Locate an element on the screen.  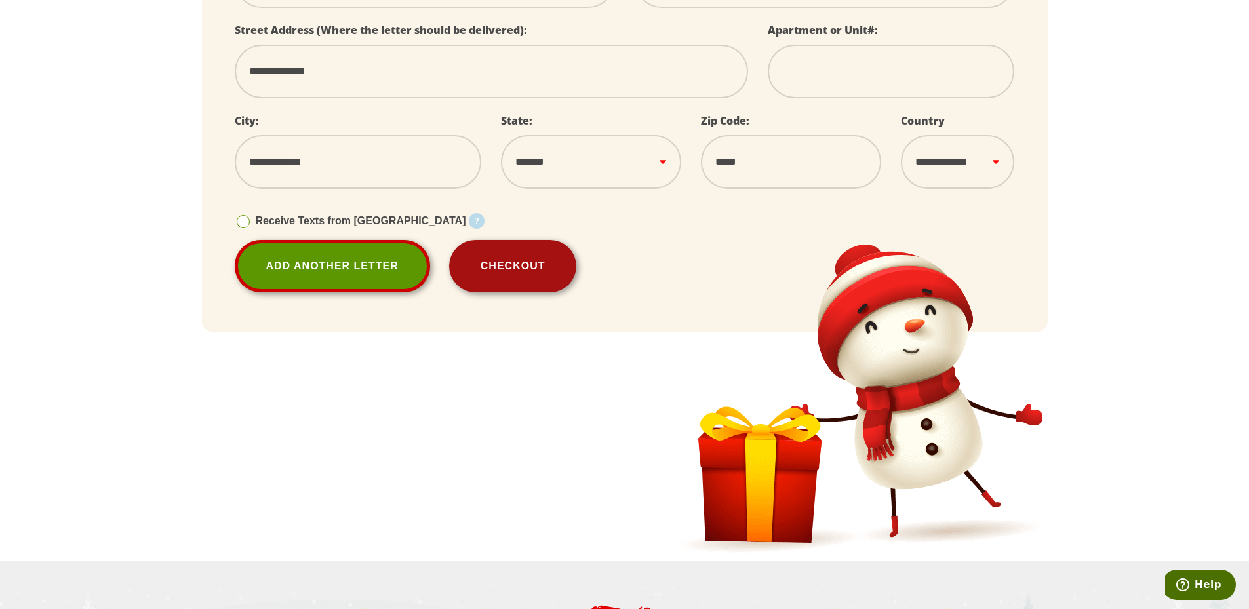
label: Apartment or Unit#: is located at coordinates (823, 30).